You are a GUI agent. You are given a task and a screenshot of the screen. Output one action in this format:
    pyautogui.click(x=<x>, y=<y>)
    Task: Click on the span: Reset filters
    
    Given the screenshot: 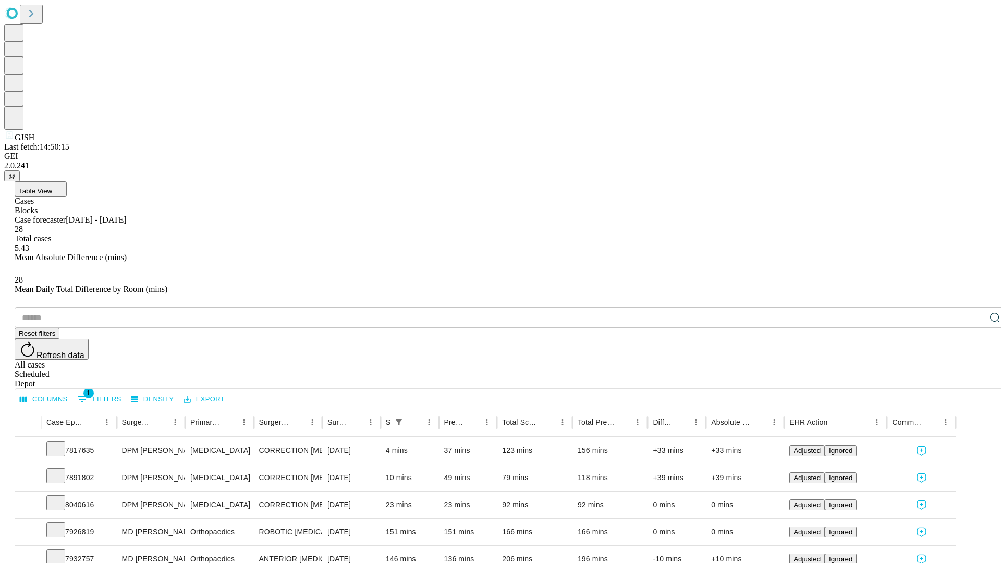 What is the action you would take?
    pyautogui.click(x=37, y=333)
    